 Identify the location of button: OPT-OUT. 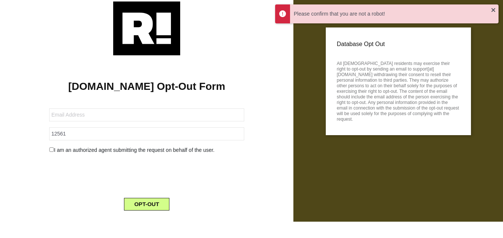
(147, 205).